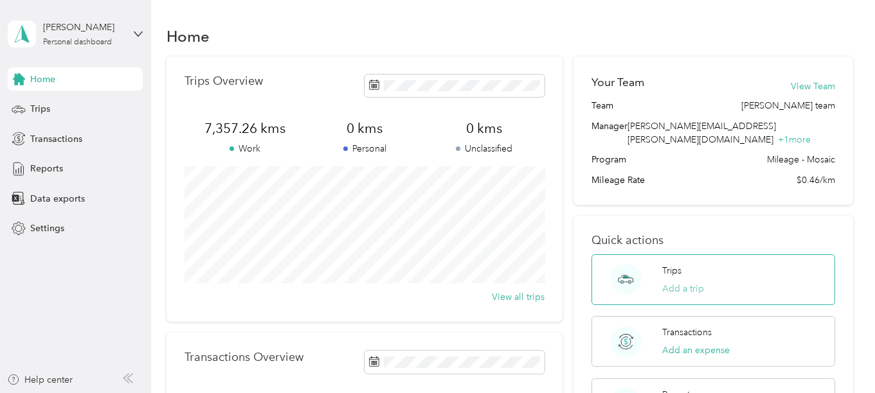  Describe the element at coordinates (602, 105) in the screenshot. I see `span: Team` at that location.